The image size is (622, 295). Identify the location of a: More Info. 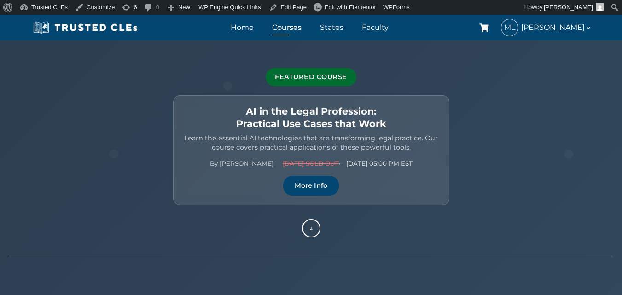
(311, 186).